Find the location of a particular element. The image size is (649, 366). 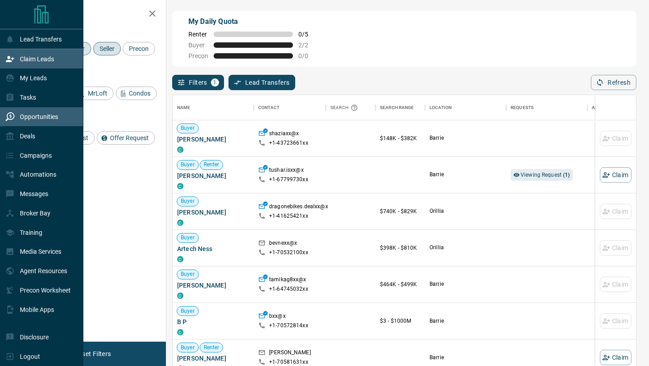

span: 1 is located at coordinates (215, 82).